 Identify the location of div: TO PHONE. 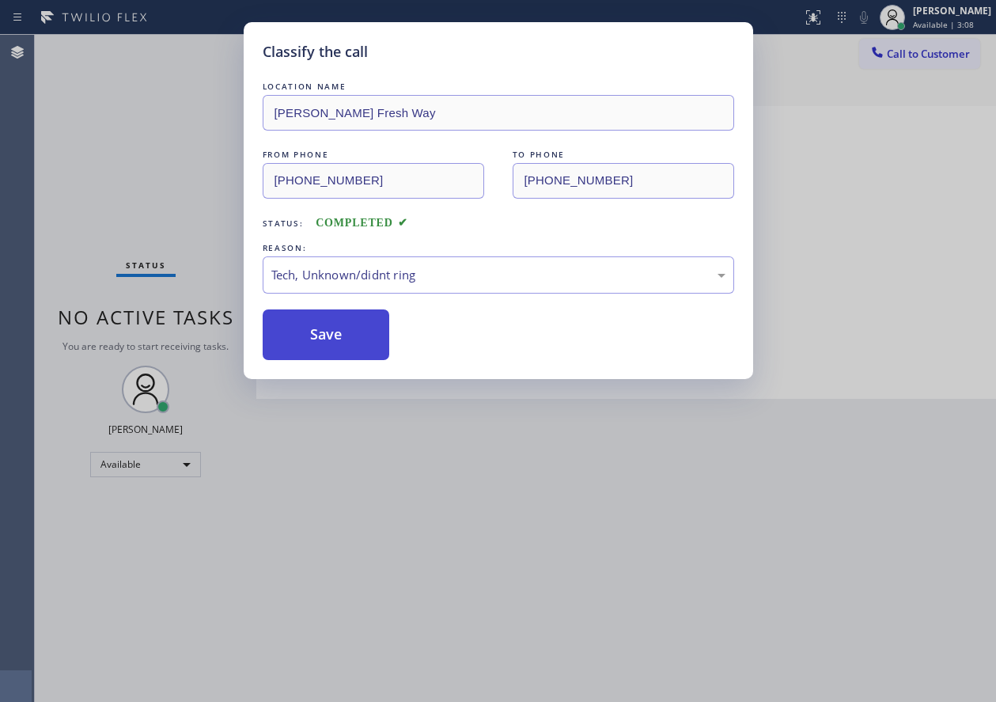
(623, 154).